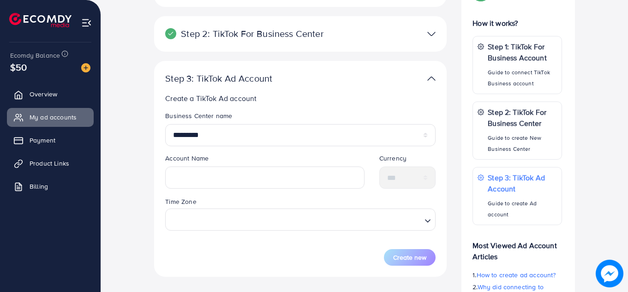 This screenshot has width=628, height=292. Describe the element at coordinates (300, 118) in the screenshot. I see `legend: Business Center name` at that location.